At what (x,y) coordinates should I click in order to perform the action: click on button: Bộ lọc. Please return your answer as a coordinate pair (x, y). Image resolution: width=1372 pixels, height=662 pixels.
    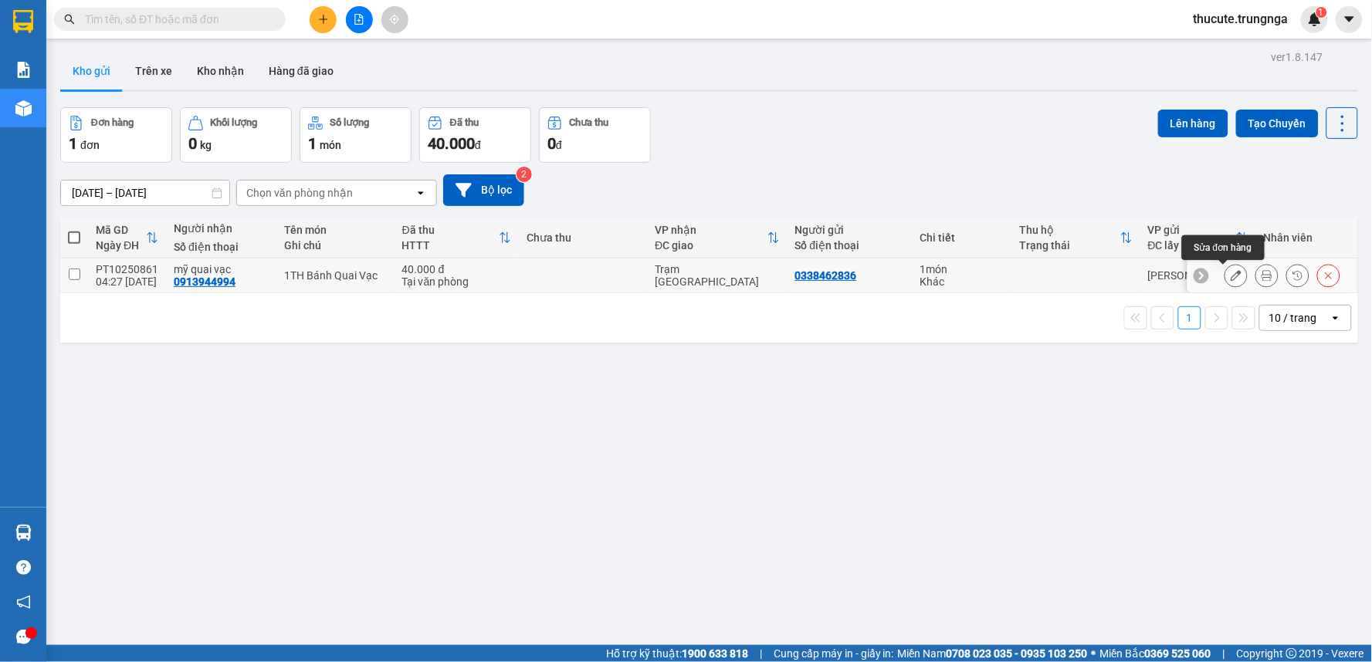
    Looking at the image, I should click on (483, 190).